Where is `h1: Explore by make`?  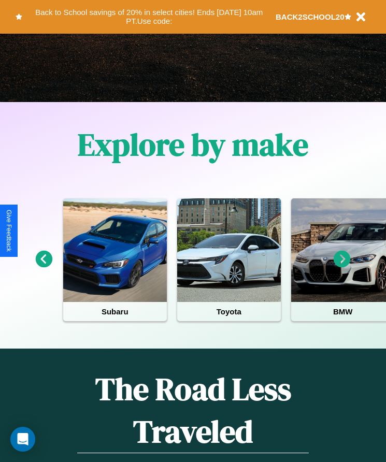 h1: Explore by make is located at coordinates (193, 145).